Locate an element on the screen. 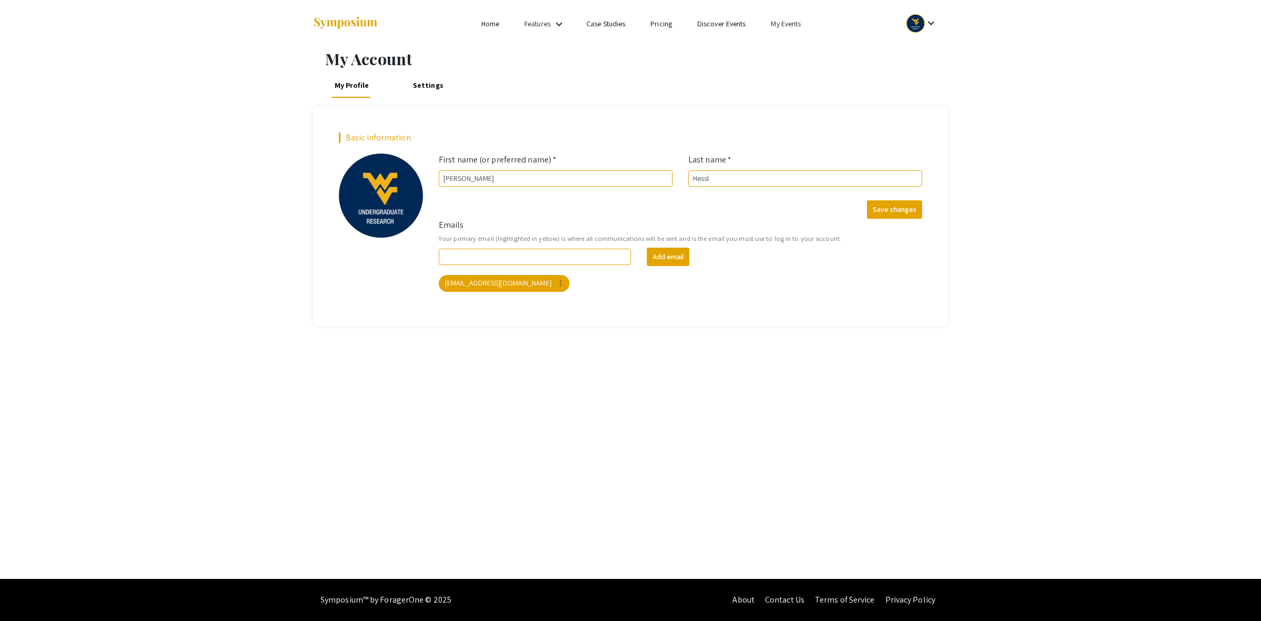  button: Save changes is located at coordinates (894, 209).